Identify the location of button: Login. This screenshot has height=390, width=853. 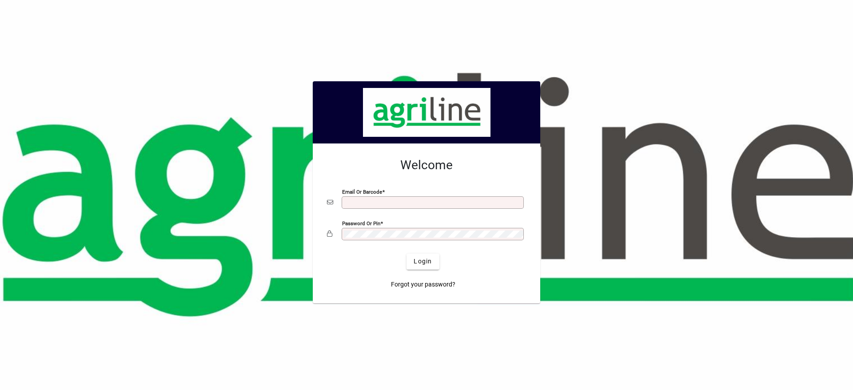
(423, 262).